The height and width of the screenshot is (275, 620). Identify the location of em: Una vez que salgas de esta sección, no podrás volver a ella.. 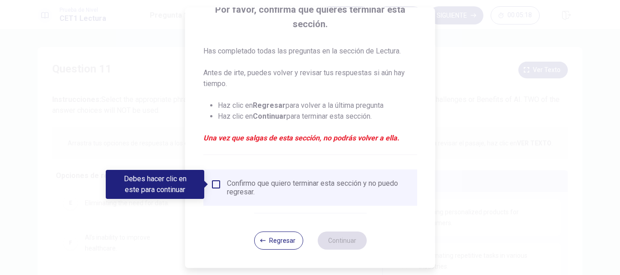
(310, 138).